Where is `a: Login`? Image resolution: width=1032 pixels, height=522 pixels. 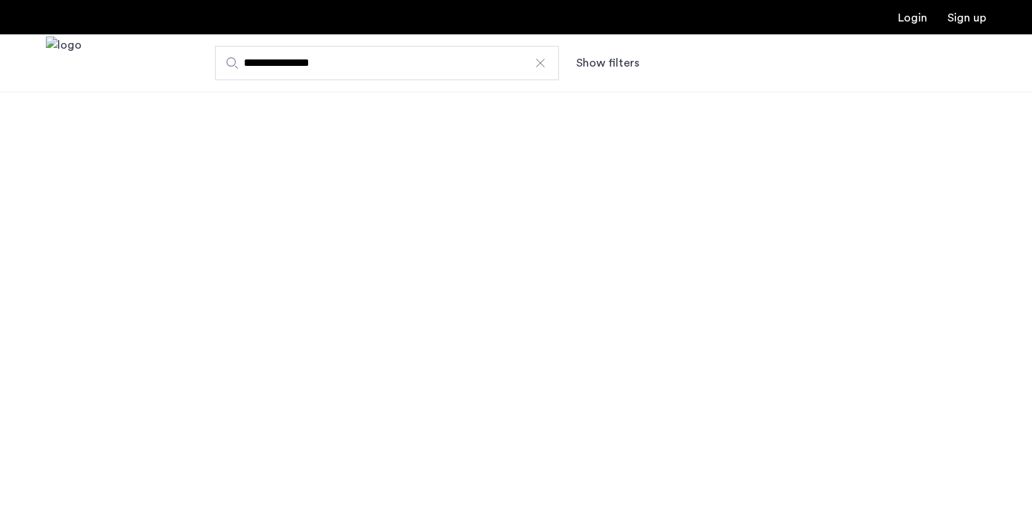 a: Login is located at coordinates (912, 18).